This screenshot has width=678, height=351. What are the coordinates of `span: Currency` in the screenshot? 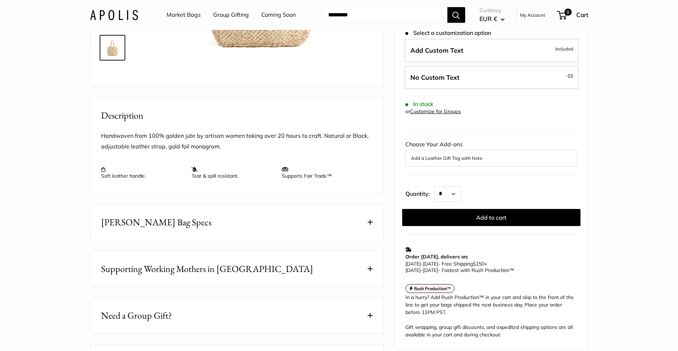 It's located at (492, 10).